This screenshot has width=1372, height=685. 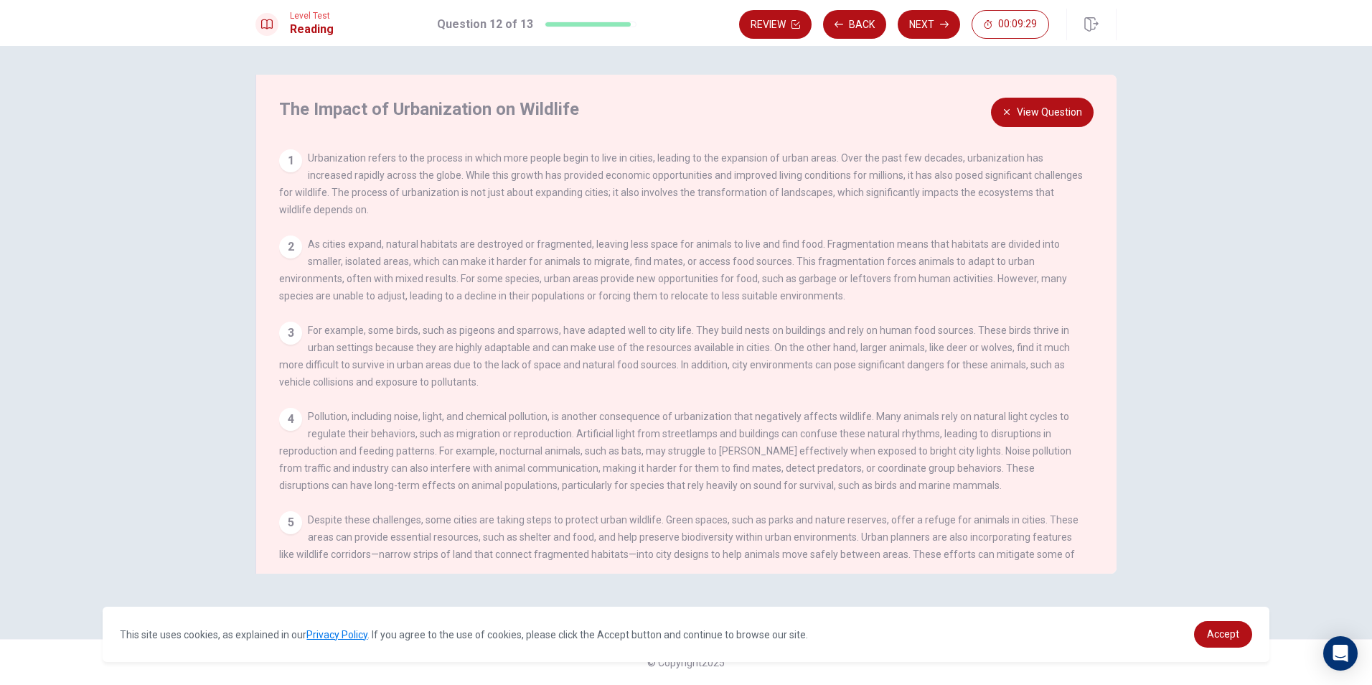 What do you see at coordinates (685, 634) in the screenshot?
I see `div: cookieconsent` at bounding box center [685, 634].